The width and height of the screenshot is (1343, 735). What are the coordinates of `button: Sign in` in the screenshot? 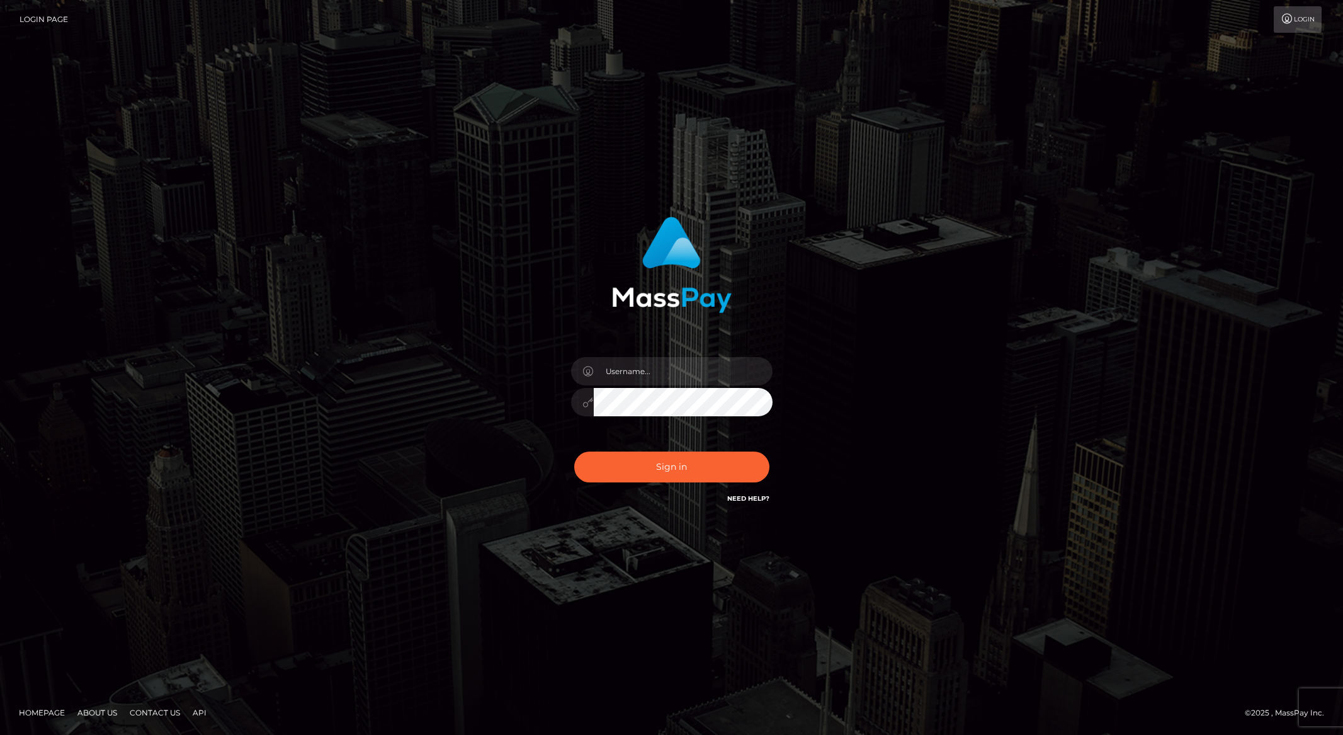 It's located at (672, 467).